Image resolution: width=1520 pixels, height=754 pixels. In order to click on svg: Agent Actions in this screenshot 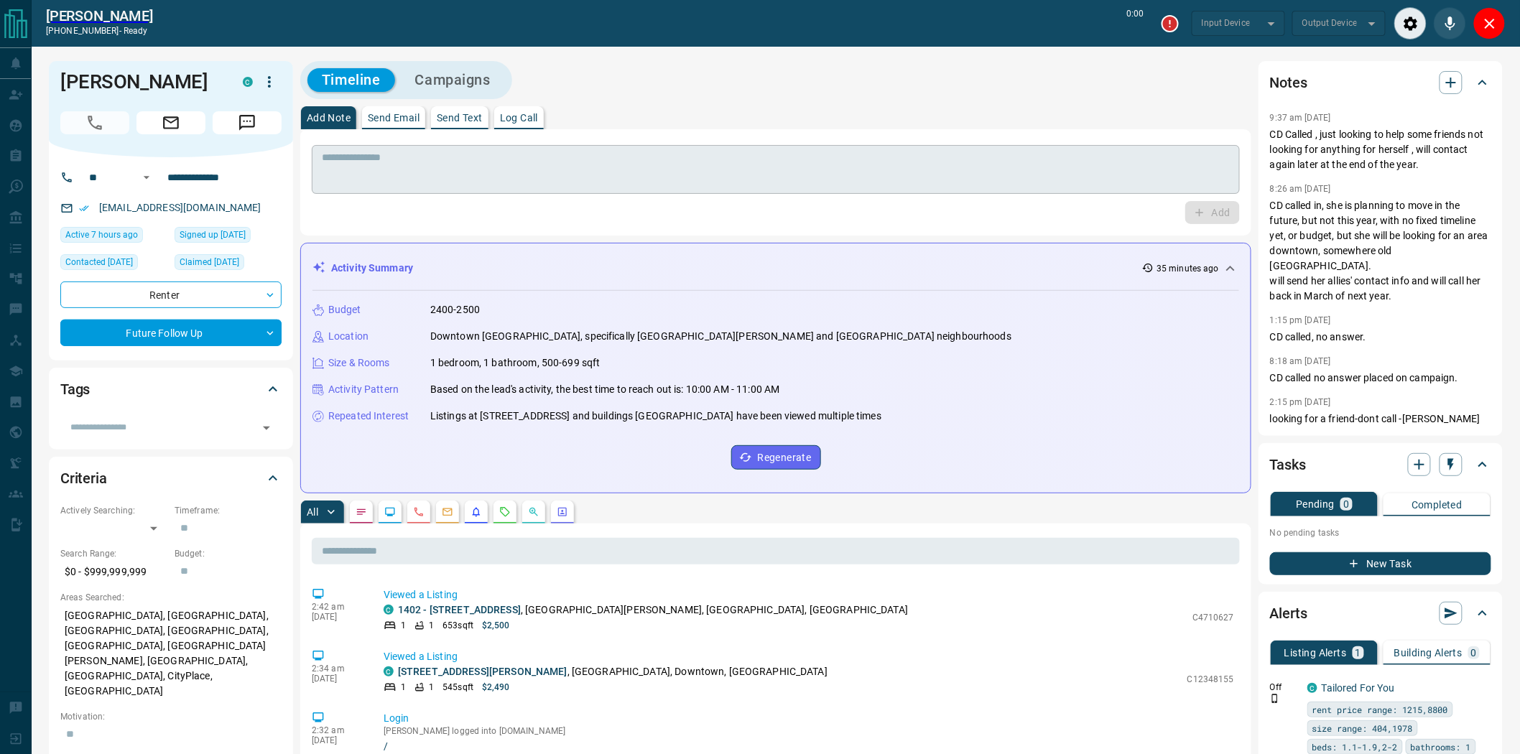, I will do `click(563, 512)`.